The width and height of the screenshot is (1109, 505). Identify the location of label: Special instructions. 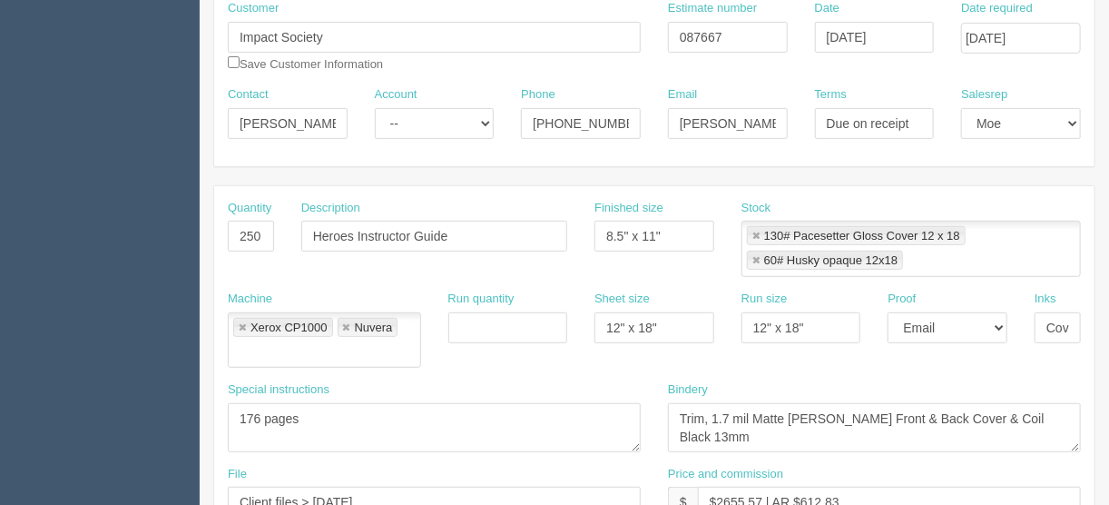
(279, 389).